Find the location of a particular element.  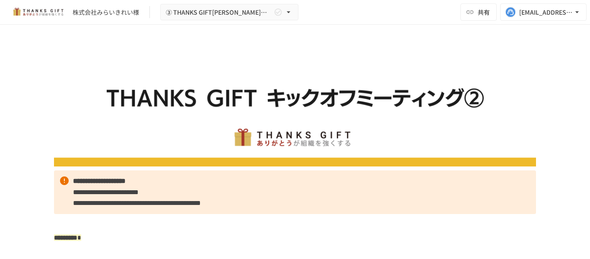

button: 共有 is located at coordinates (479, 12).